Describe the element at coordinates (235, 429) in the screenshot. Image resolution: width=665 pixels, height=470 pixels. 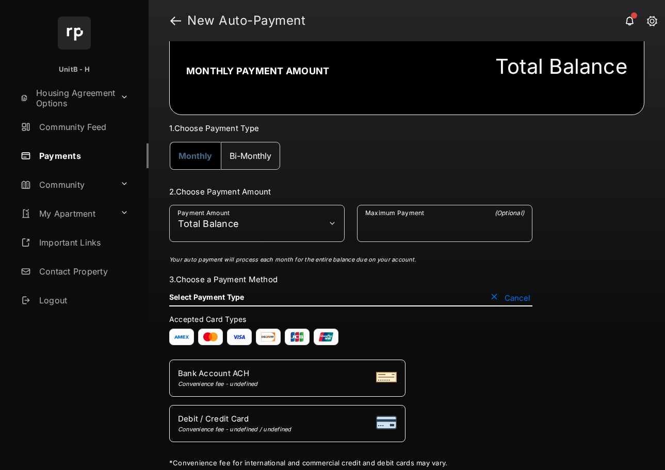
I see `div: Convenience fee - undefined / undefined` at that location.